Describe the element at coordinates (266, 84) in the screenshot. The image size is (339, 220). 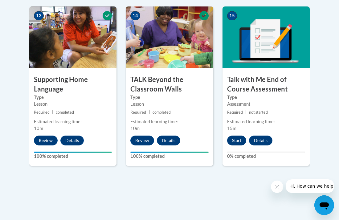
I see `h3: Talk with Me End of Course Assessment` at that location.